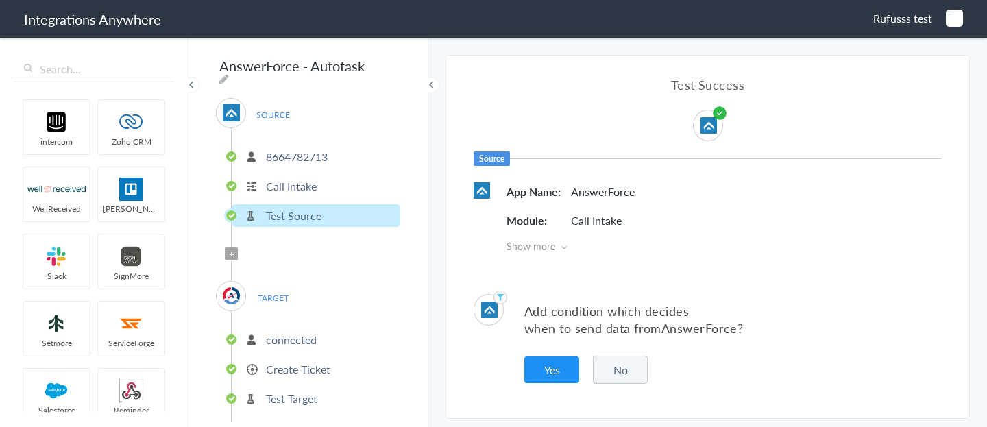 Image resolution: width=987 pixels, height=427 pixels. I want to click on img: serviceforge-icon.png, so click(131, 323).